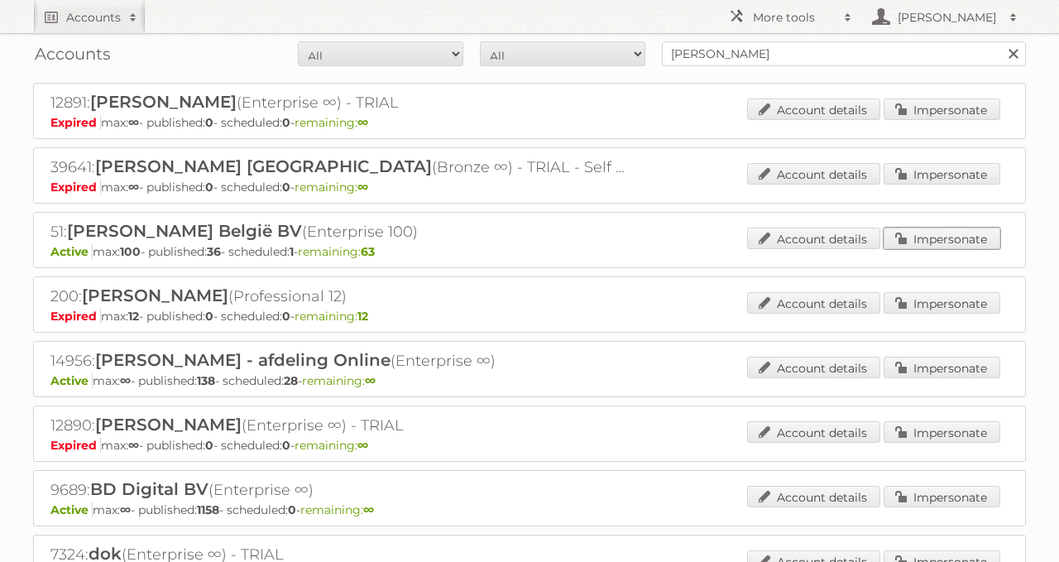 Image resolution: width=1059 pixels, height=562 pixels. What do you see at coordinates (794, 17) in the screenshot?
I see `h2: More tools` at bounding box center [794, 17].